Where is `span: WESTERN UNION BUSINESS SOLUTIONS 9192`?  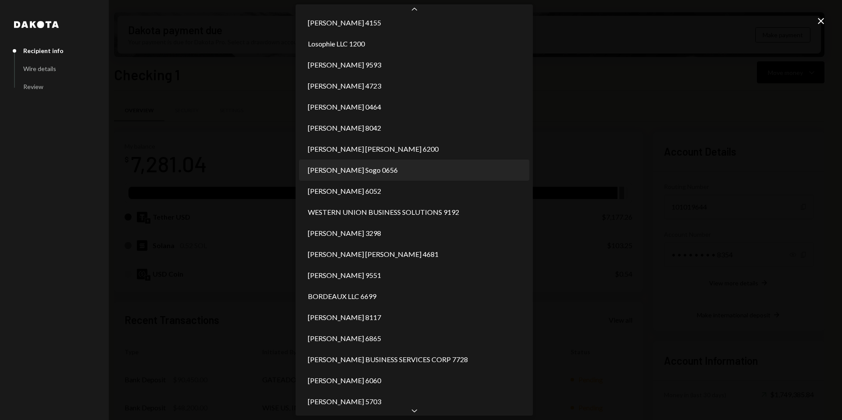 span: WESTERN UNION BUSINESS SOLUTIONS 9192 is located at coordinates (383, 212).